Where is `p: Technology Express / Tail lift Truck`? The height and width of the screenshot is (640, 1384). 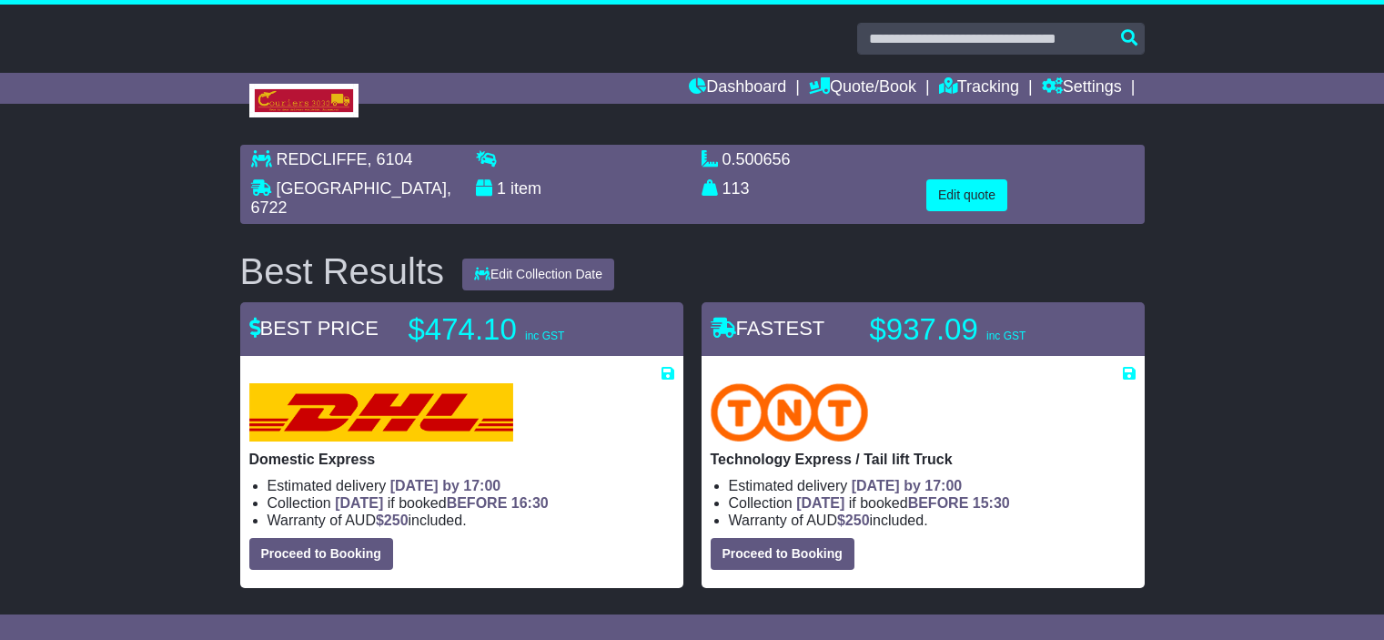 p: Technology Express / Tail lift Truck is located at coordinates (923, 459).